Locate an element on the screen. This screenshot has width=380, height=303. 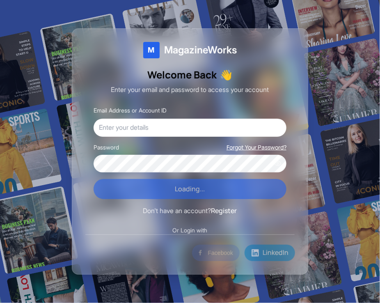
button: Show password is located at coordinates (278, 163).